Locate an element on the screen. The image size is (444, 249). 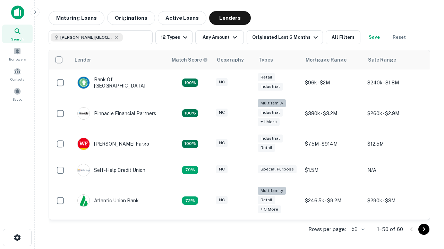
div: Atlantic Union Bank is located at coordinates (108, 201).